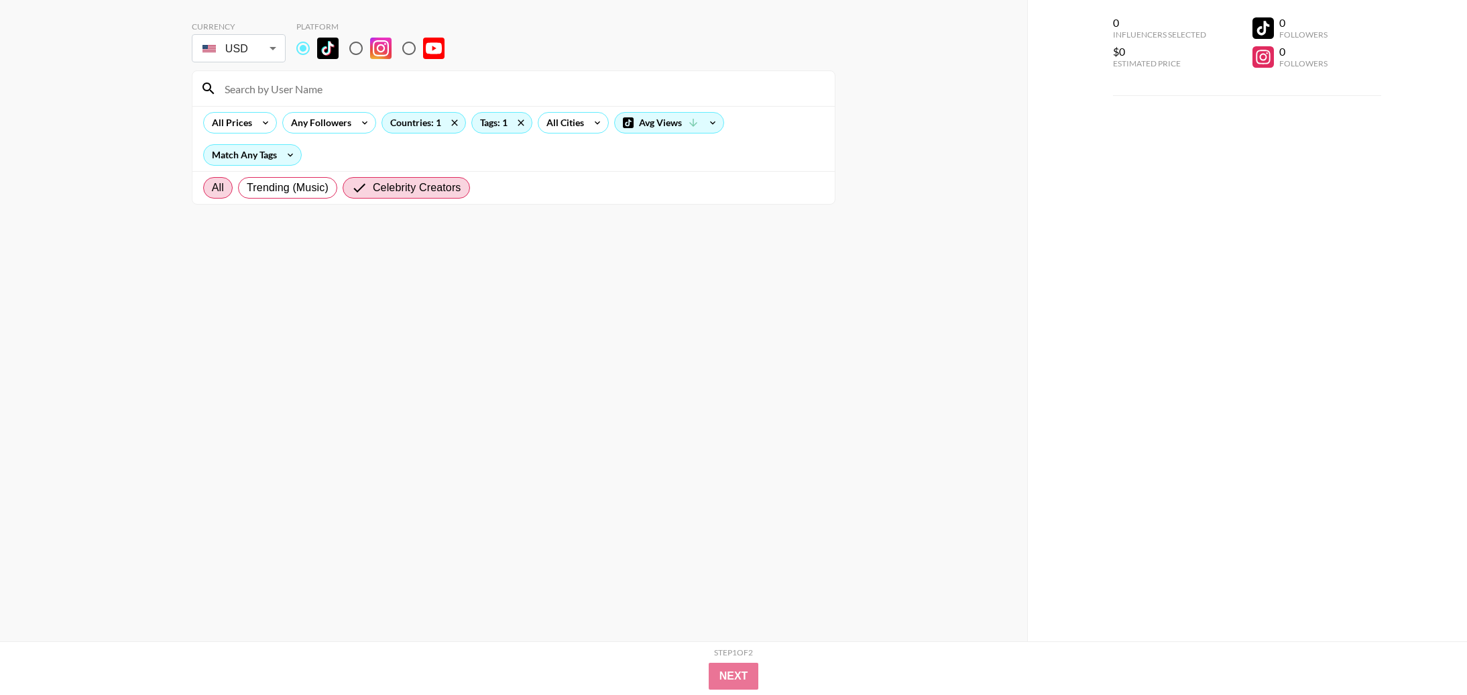 This screenshot has height=695, width=1467. I want to click on div: USD, so click(239, 48).